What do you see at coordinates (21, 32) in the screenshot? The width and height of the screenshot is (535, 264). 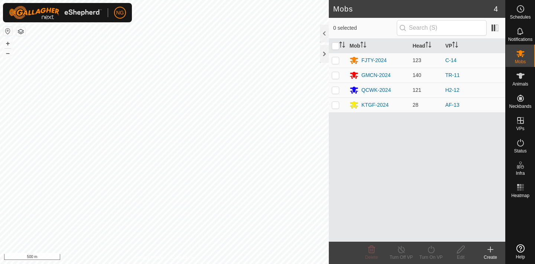 I see `button: Map Layers` at bounding box center [21, 32].